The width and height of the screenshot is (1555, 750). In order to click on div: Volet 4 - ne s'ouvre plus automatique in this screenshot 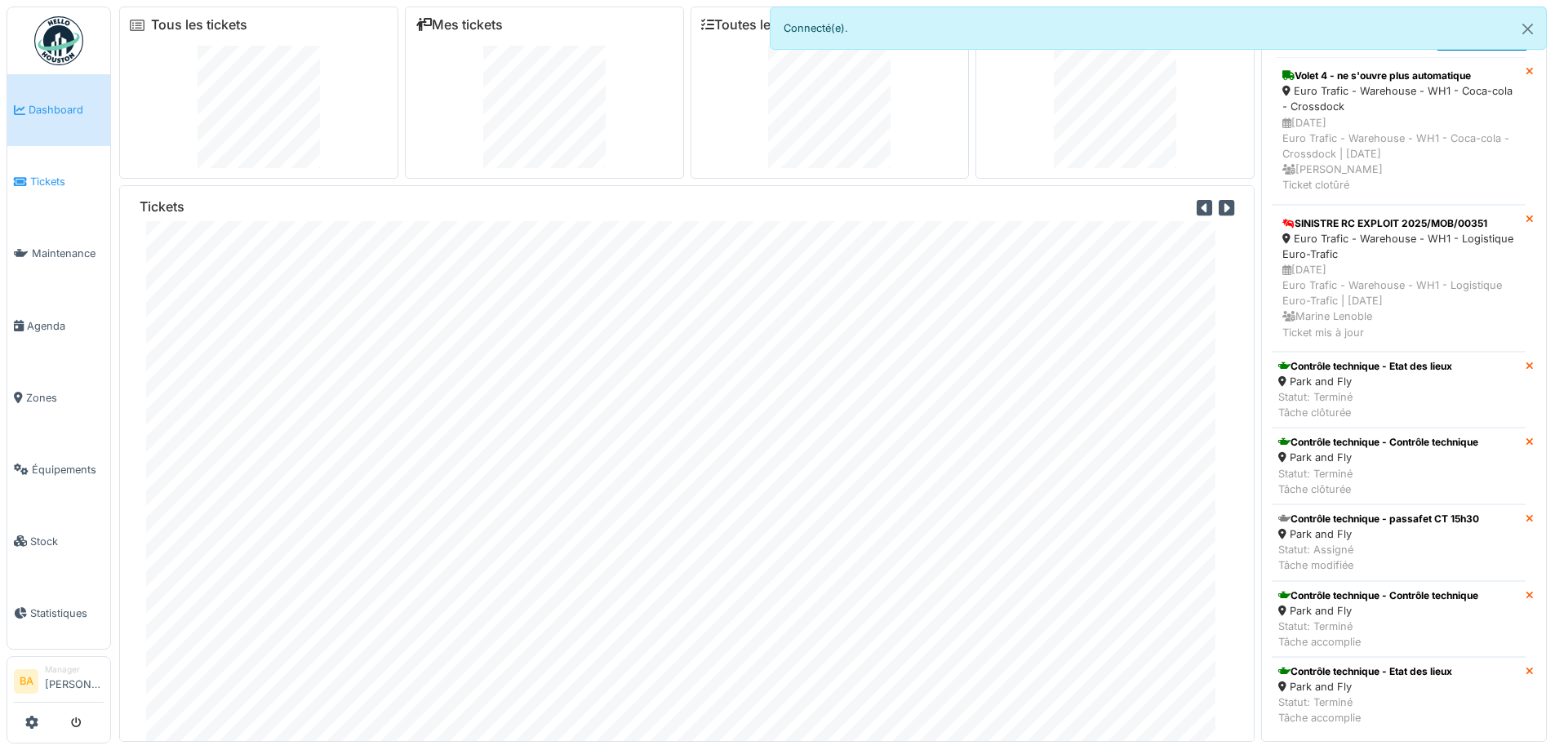, I will do `click(1398, 76)`.